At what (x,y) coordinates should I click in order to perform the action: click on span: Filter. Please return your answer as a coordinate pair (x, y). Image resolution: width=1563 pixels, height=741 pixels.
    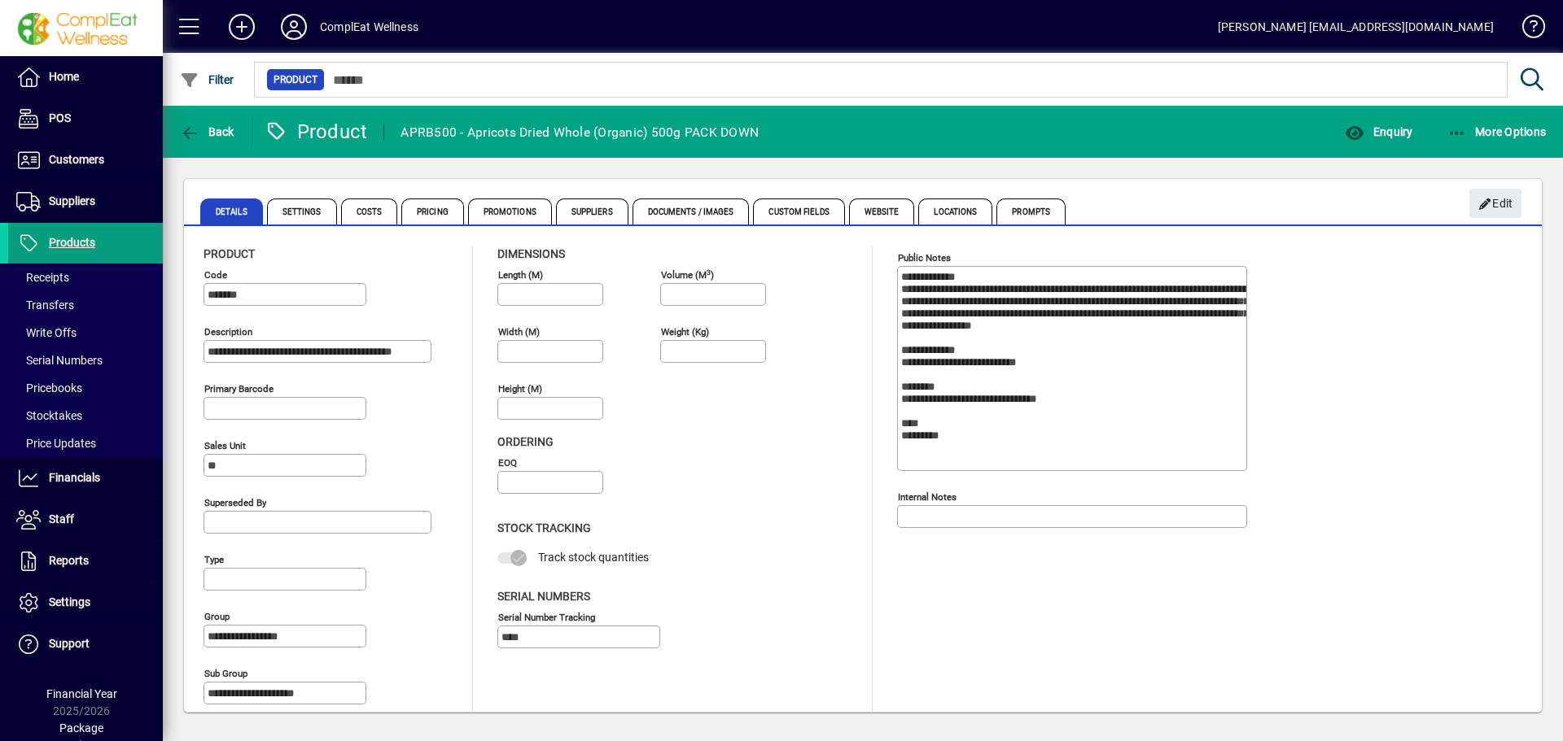
    Looking at the image, I should click on (207, 80).